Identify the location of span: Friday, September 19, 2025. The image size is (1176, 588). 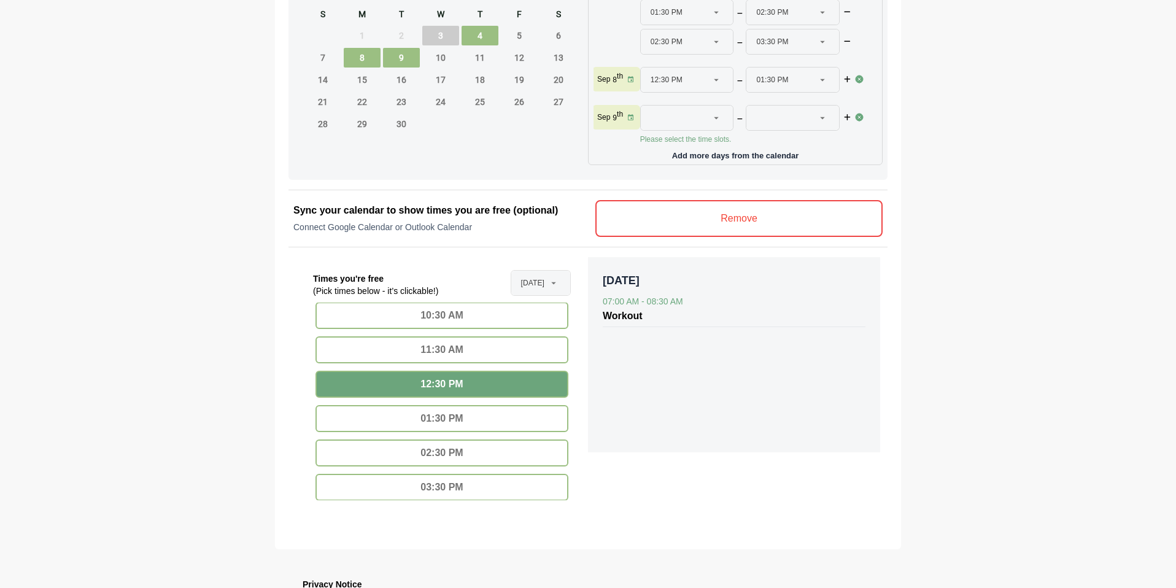
(519, 80).